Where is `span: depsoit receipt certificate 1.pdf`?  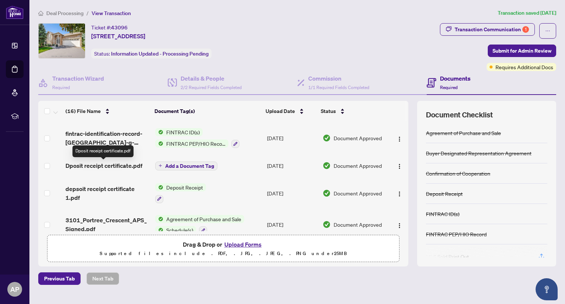 span: depsoit receipt certificate 1.pdf is located at coordinates (107, 193).